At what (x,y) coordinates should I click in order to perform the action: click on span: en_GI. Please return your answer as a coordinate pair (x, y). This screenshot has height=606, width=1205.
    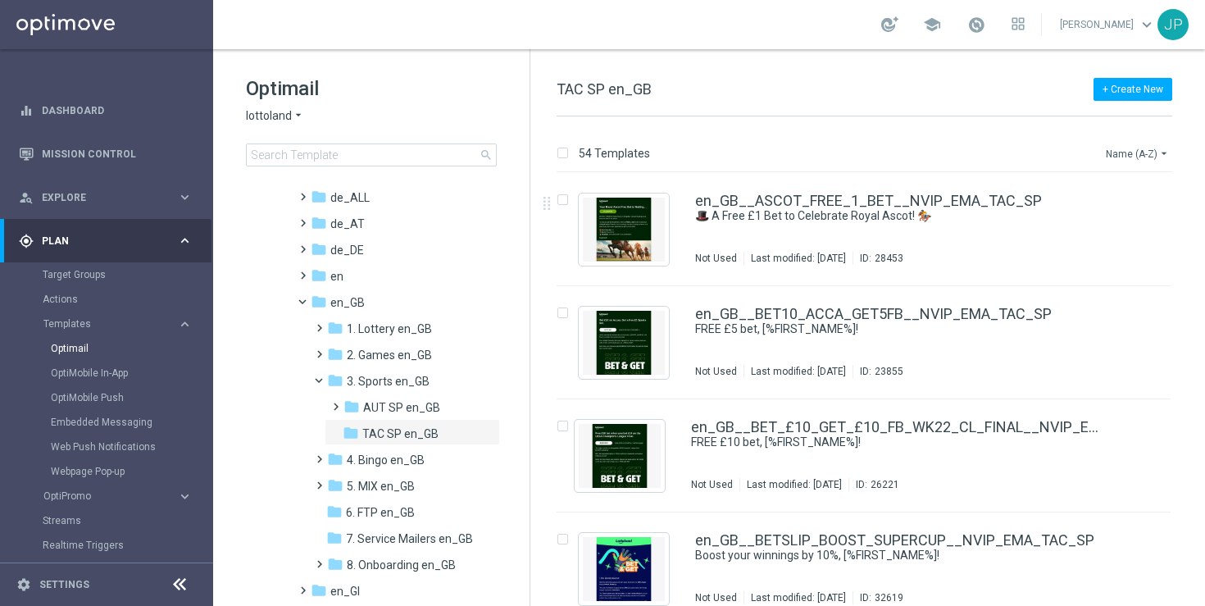
    Looking at the image, I should click on (345, 591).